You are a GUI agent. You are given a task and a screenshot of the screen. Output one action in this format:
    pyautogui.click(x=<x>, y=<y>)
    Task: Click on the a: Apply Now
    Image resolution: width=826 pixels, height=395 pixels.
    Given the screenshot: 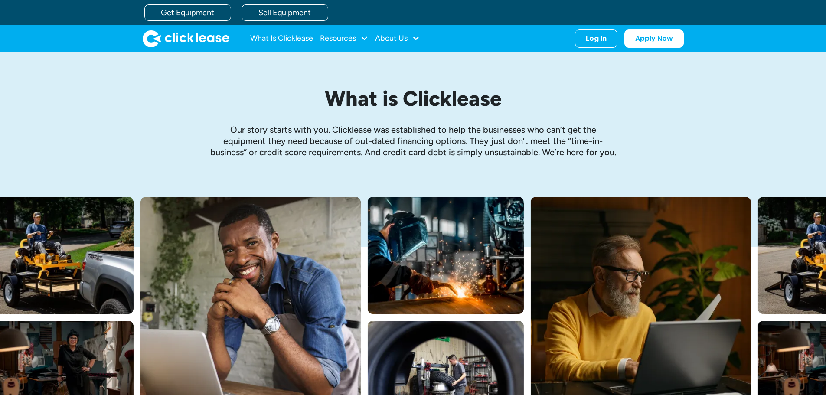 What is the action you would take?
    pyautogui.click(x=654, y=39)
    